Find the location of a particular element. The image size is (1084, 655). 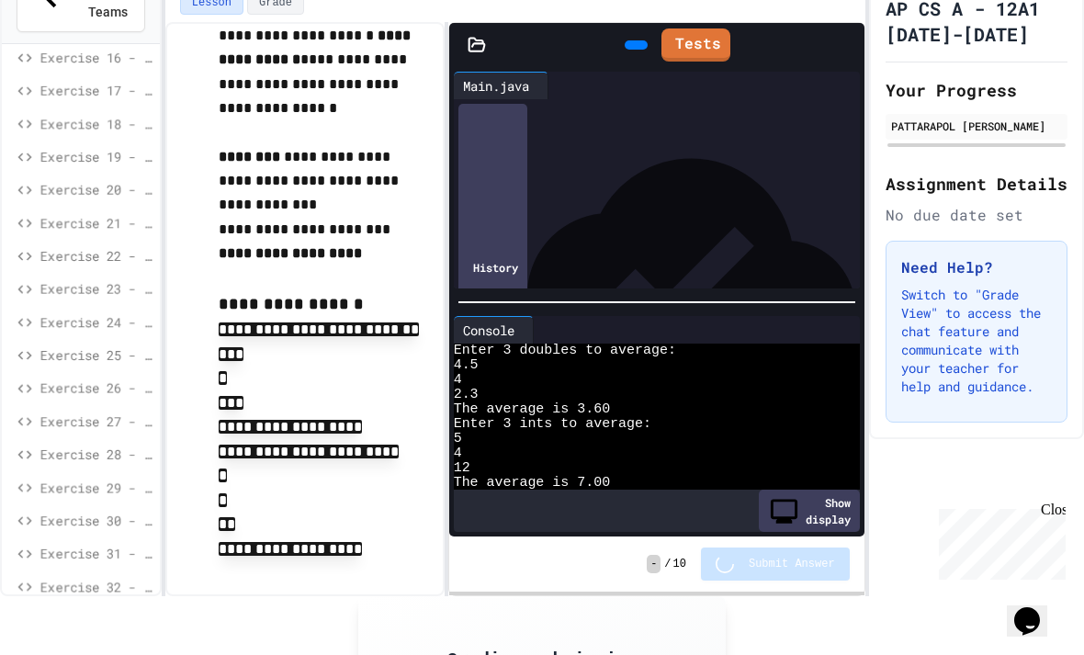

span: The average is 3.60 is located at coordinates (532, 410).